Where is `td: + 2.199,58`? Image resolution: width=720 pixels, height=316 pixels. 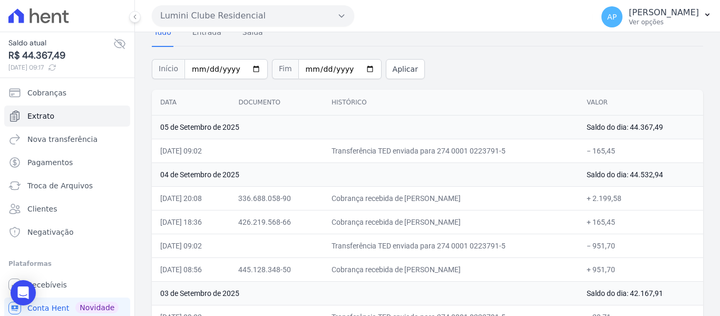 td: + 2.199,58 is located at coordinates (640, 198).